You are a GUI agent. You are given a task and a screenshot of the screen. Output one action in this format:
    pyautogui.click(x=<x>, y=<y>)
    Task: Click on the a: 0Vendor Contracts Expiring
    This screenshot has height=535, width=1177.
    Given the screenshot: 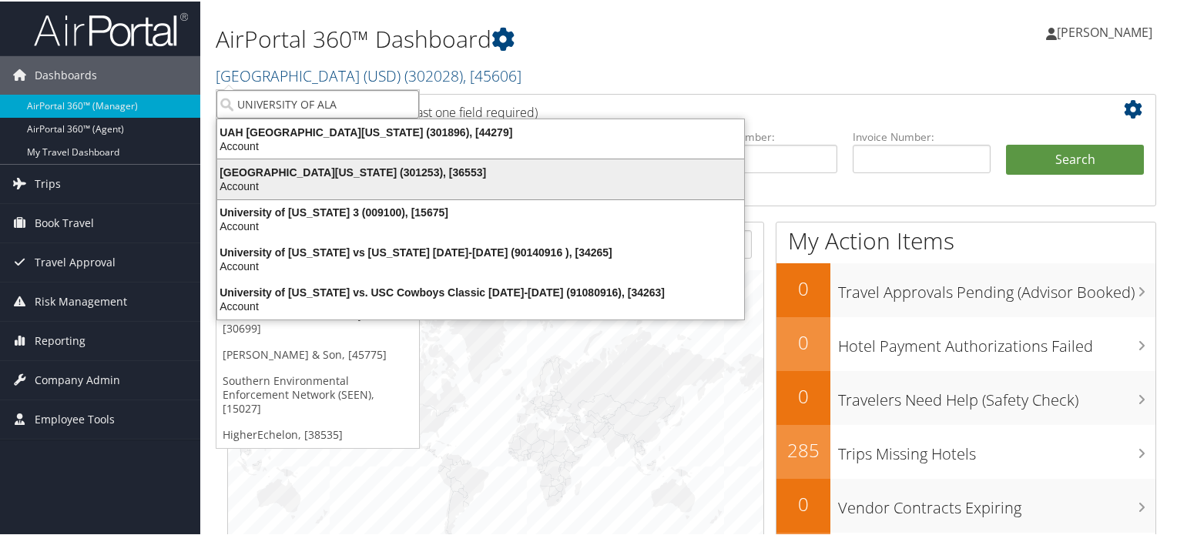 What is the action you would take?
    pyautogui.click(x=966, y=504)
    